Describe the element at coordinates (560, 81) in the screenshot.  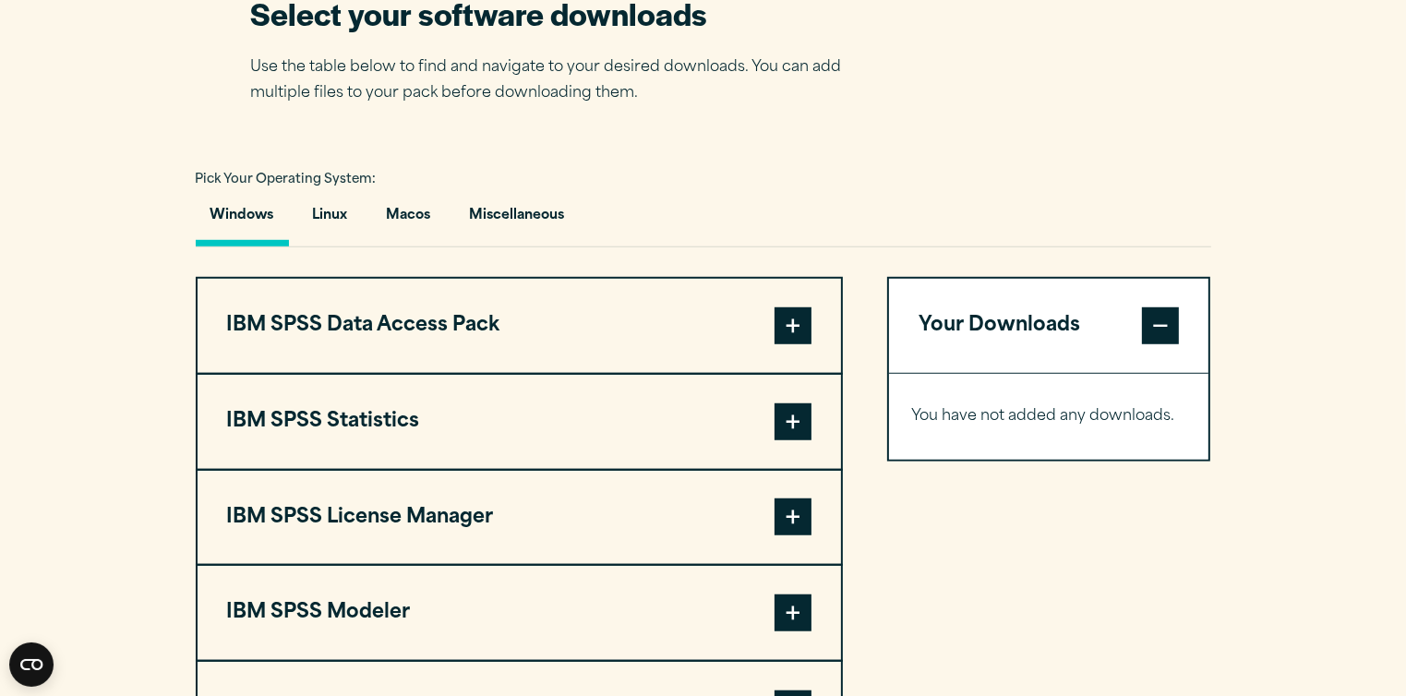
I see `p: Use the table below to find and navigate to your desired downloads. You can add multiple files to...` at that location.